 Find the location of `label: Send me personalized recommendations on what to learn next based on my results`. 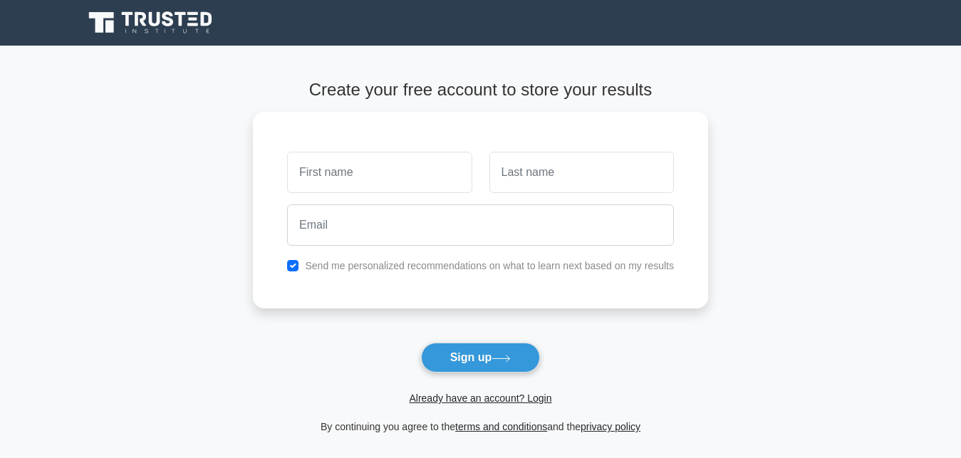

label: Send me personalized recommendations on what to learn next based on my results is located at coordinates (489, 266).